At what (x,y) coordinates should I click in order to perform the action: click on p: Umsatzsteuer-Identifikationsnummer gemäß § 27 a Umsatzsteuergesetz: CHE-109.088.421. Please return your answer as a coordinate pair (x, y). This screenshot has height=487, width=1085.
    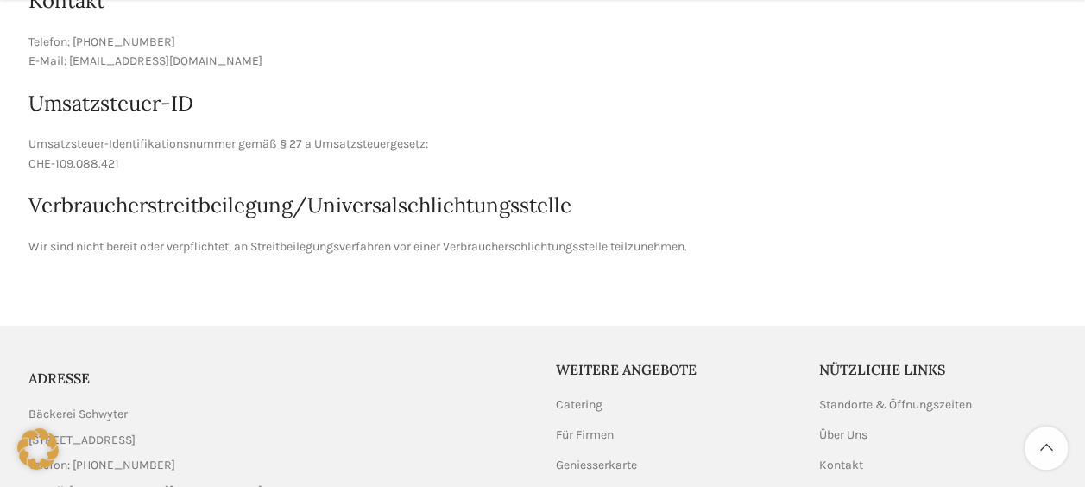
    Looking at the image, I should click on (411, 154).